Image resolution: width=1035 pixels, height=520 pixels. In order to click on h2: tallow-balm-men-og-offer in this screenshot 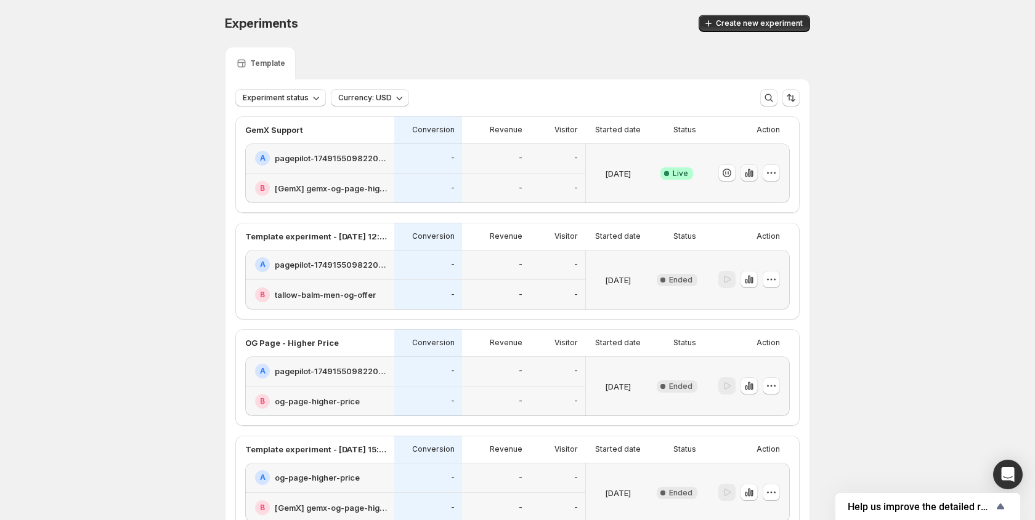, I will do `click(325, 295)`.